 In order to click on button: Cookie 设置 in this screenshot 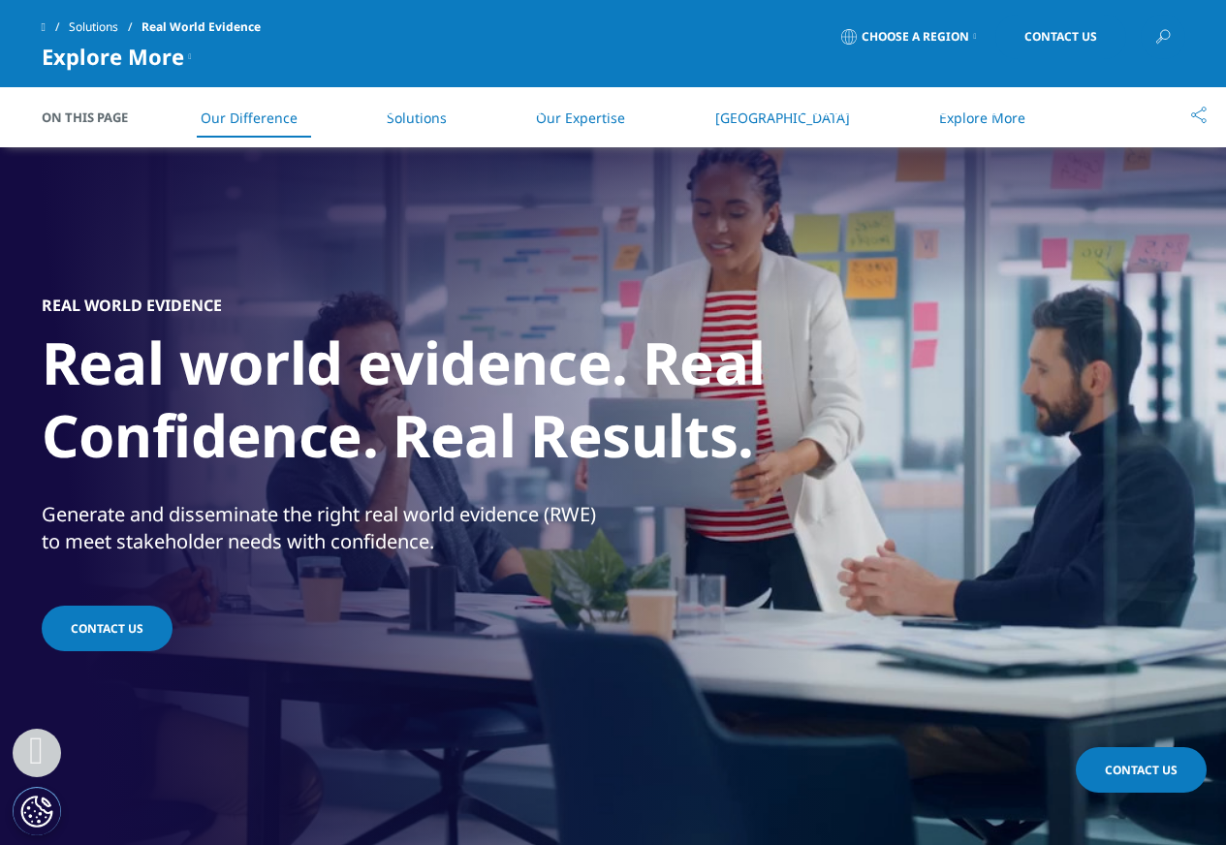, I will do `click(37, 811)`.